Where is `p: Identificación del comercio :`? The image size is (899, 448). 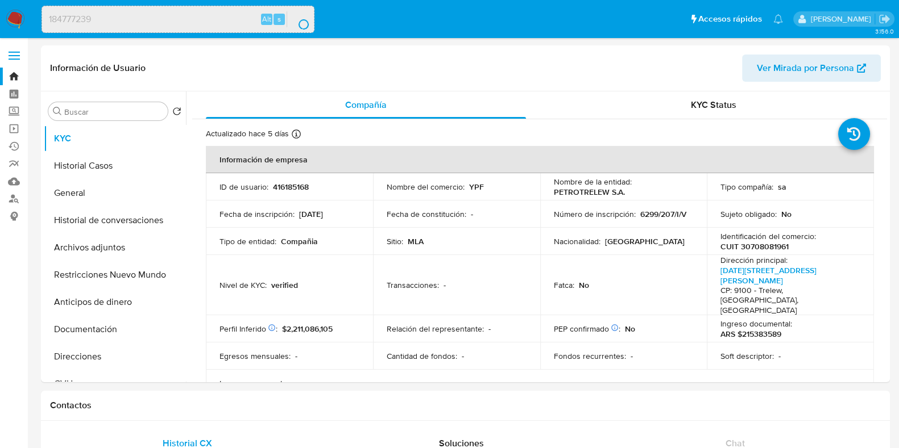 p: Identificación del comercio : is located at coordinates (768, 236).